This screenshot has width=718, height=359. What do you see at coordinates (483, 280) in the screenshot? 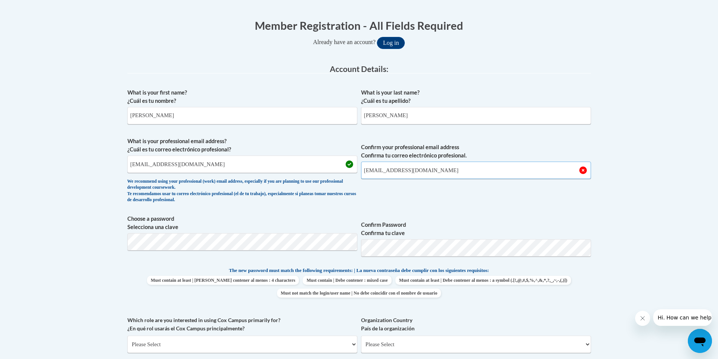
I see `span: Must contain at least | Debe contener al menos : a symbol (.[!,@,#,$,%,^,&,*,?,_,~,-,(,)])` at bounding box center [483, 280].